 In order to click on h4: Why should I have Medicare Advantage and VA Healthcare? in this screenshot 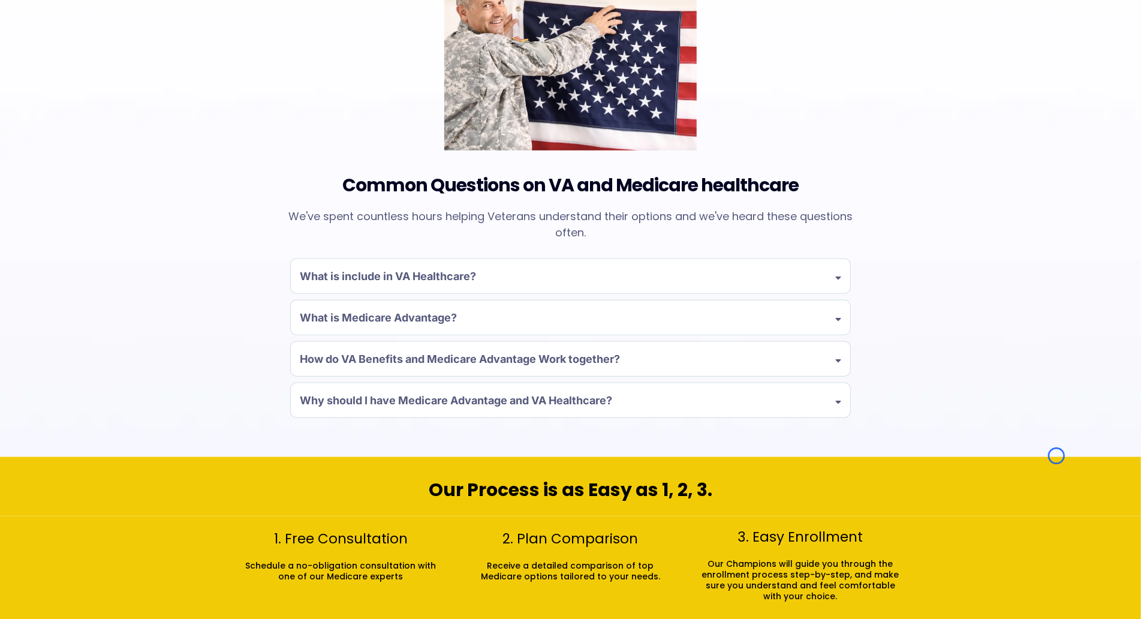, I will do `click(456, 400)`.